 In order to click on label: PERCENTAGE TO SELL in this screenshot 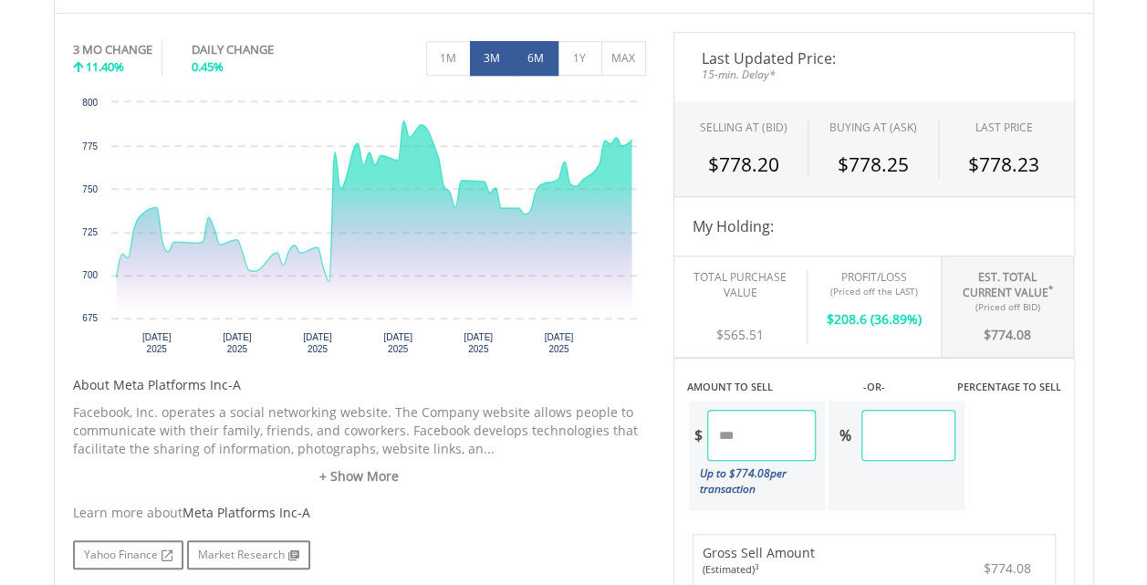, I will do `click(1008, 387)`.